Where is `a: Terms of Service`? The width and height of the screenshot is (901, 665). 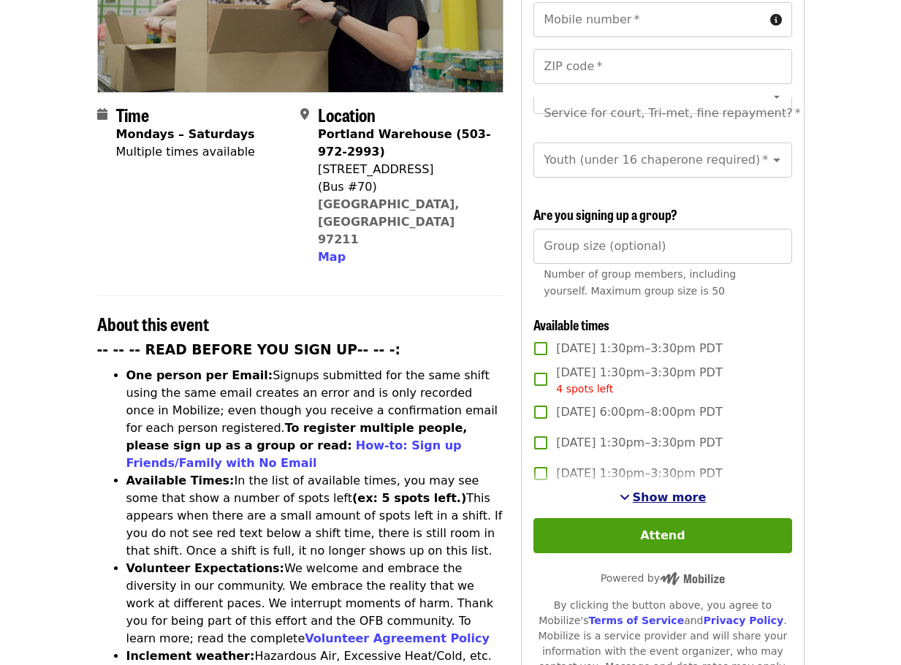 a: Terms of Service is located at coordinates (636, 620).